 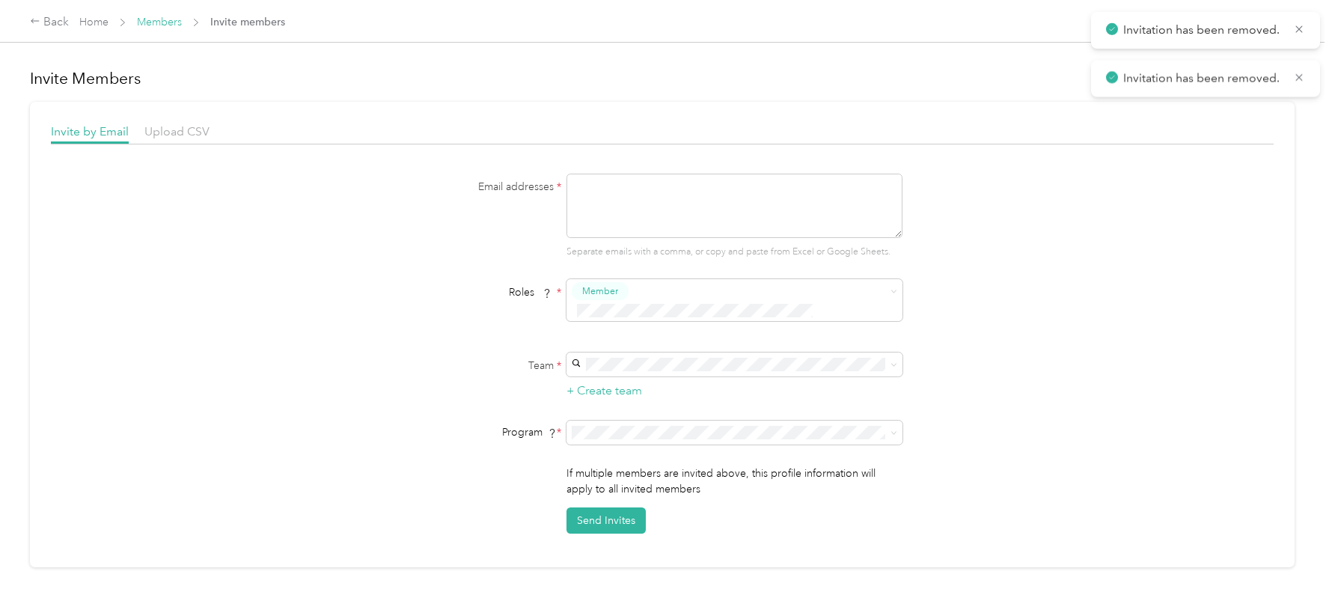 What do you see at coordinates (468, 365) in the screenshot?
I see `label: Team` at bounding box center [468, 365].